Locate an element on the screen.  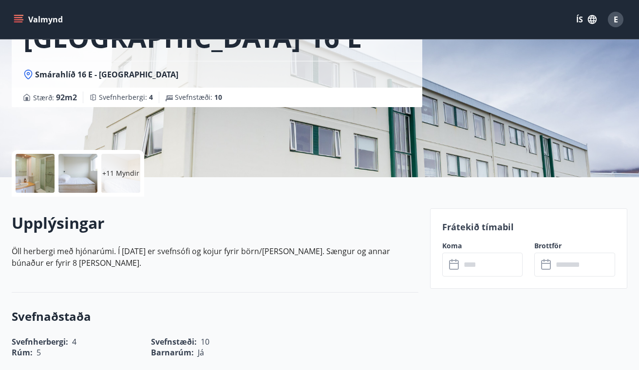
span: 4 is located at coordinates (151, 97).